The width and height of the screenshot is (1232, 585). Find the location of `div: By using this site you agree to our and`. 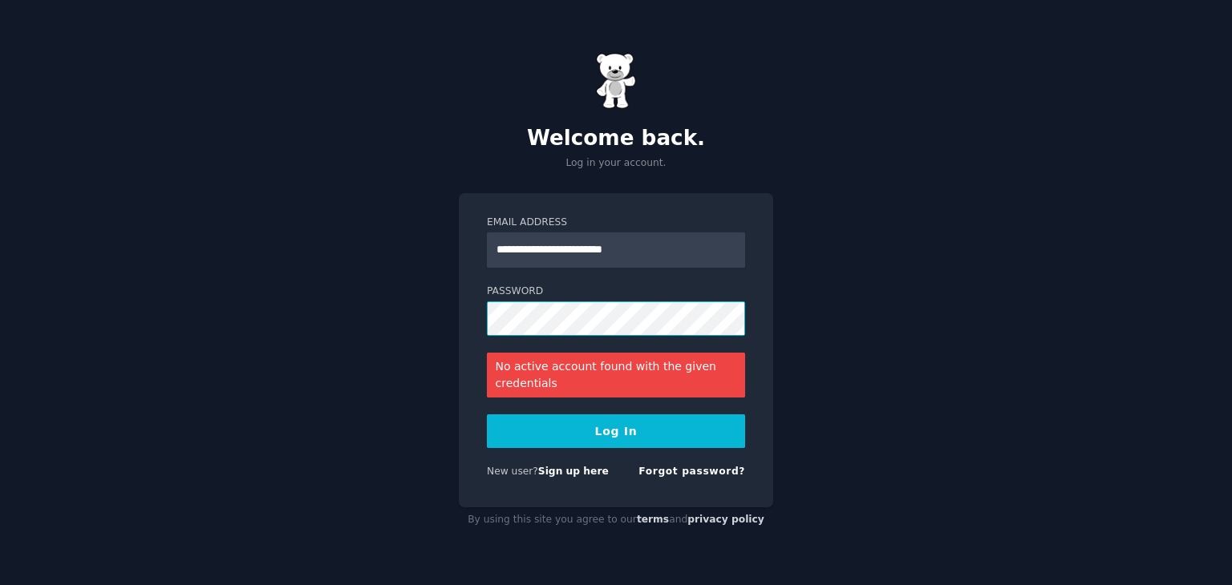

div: By using this site you agree to our and is located at coordinates (616, 521).